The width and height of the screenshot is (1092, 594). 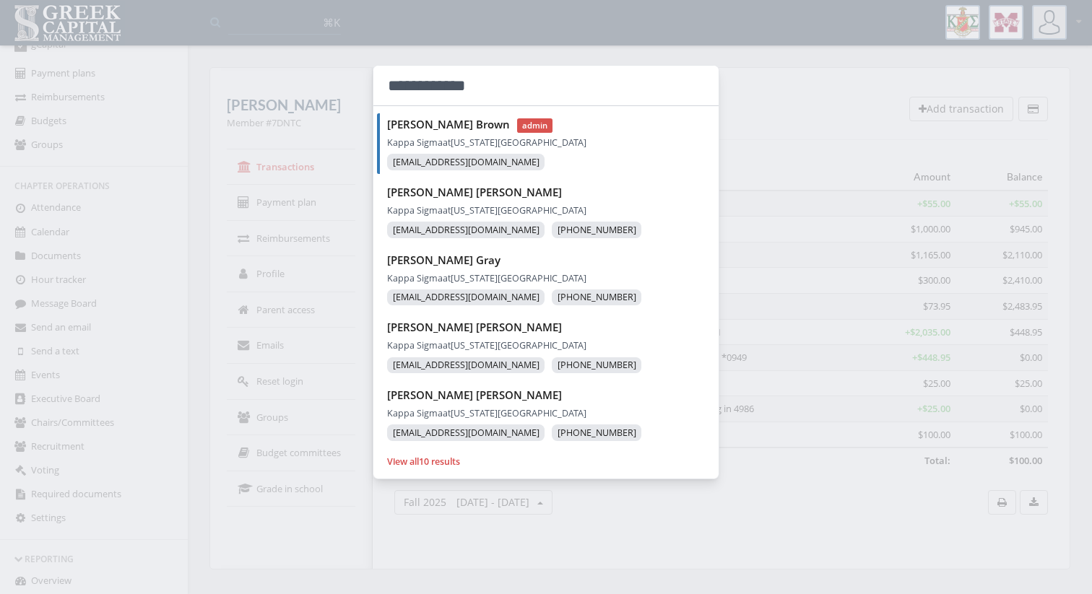 I want to click on span: 10 results, so click(x=439, y=461).